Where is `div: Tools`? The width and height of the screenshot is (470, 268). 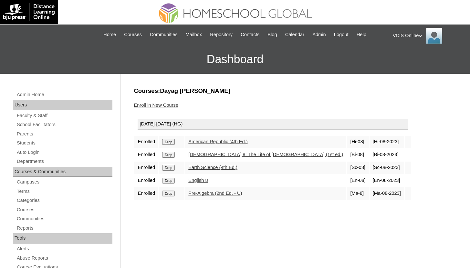
div: Tools is located at coordinates (63, 238).